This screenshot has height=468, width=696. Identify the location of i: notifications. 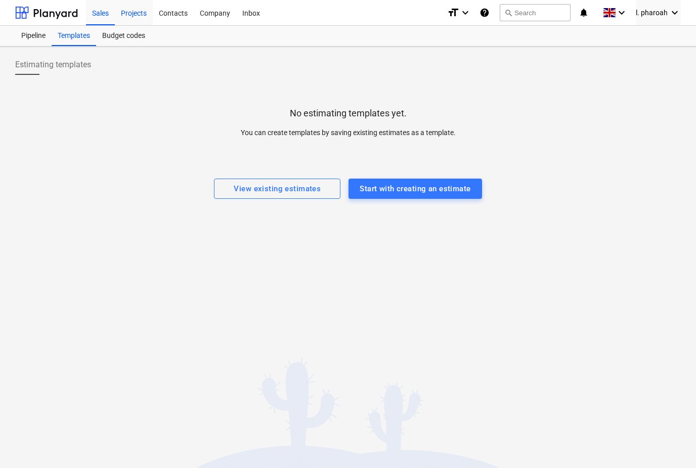
(584, 13).